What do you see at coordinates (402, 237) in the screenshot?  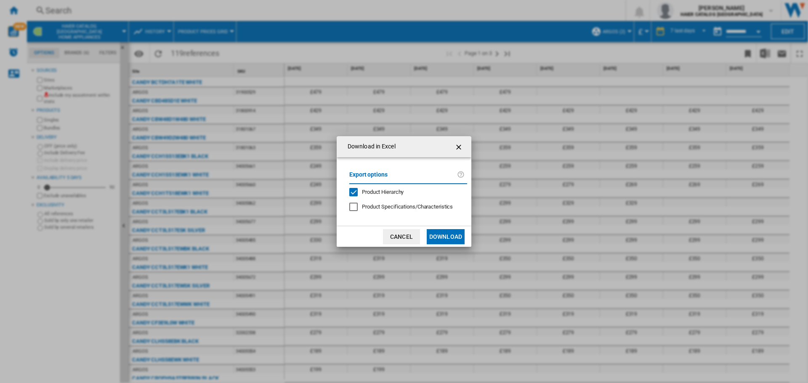 I see `button: Cancel` at bounding box center [402, 237].